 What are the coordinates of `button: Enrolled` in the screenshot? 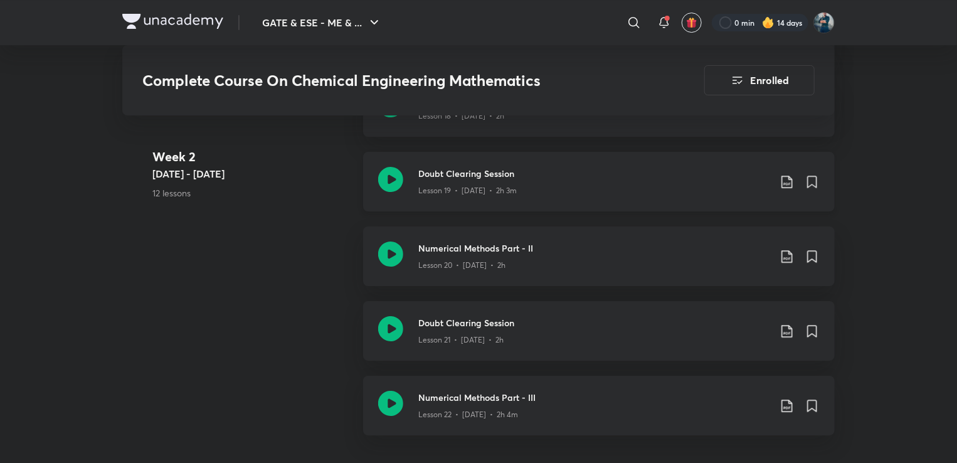 It's located at (760, 80).